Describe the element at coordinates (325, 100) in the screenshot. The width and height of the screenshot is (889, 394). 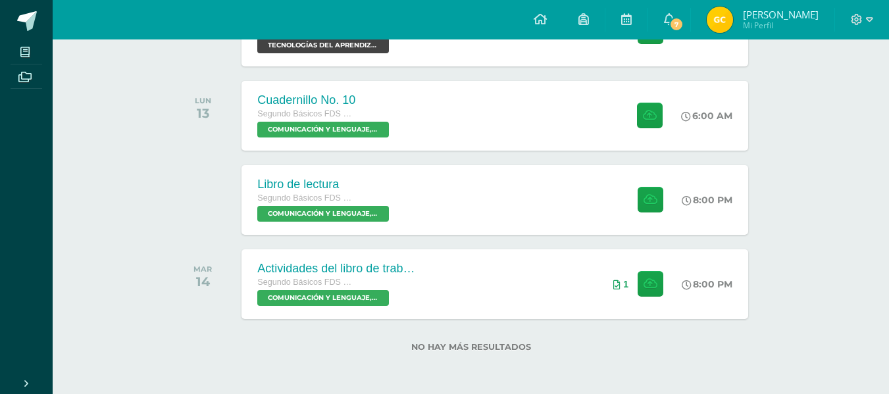
I see `div: Cuadernillo No. 10` at that location.